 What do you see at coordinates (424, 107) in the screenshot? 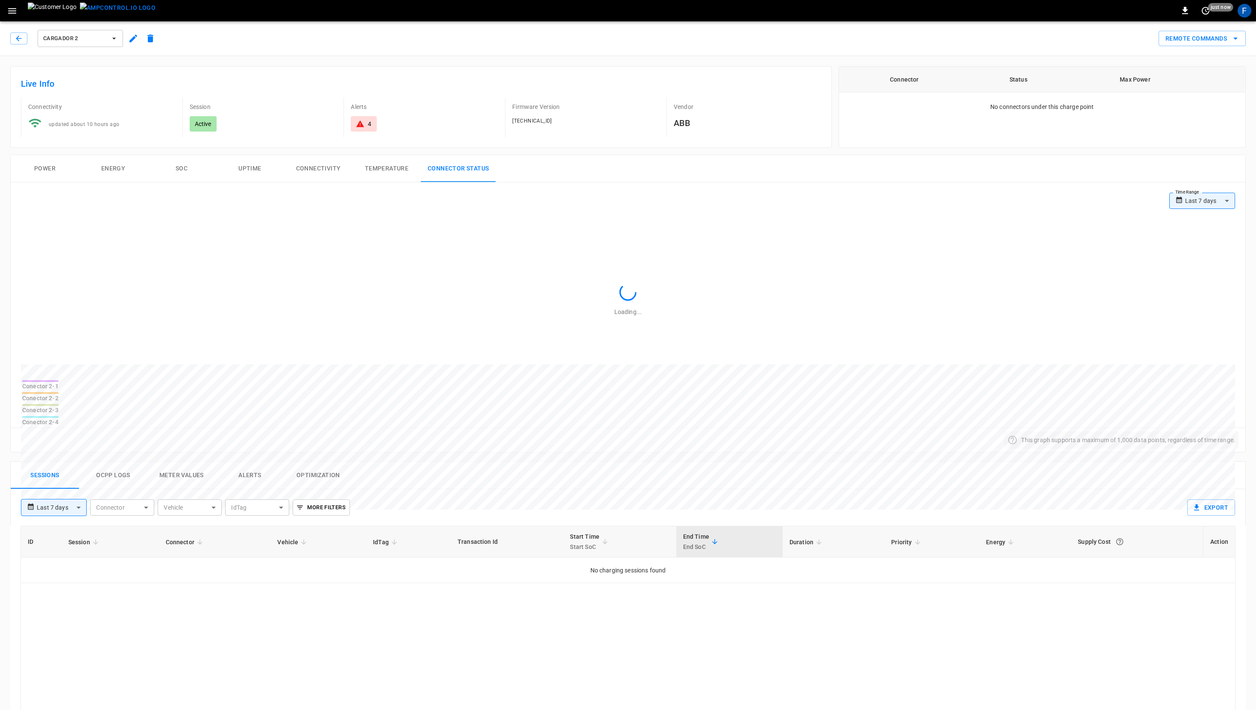
I see `p: Alerts` at bounding box center [424, 107].